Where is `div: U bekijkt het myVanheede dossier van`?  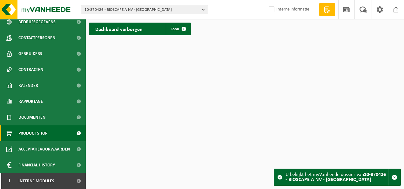 div: U bekijkt het myVanheede dossier van is located at coordinates (337, 177).